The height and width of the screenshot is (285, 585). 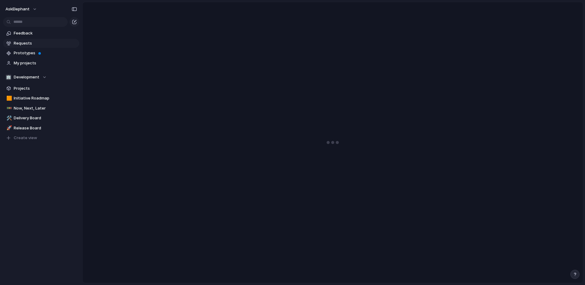 I want to click on span: Prototypes, so click(x=45, y=53).